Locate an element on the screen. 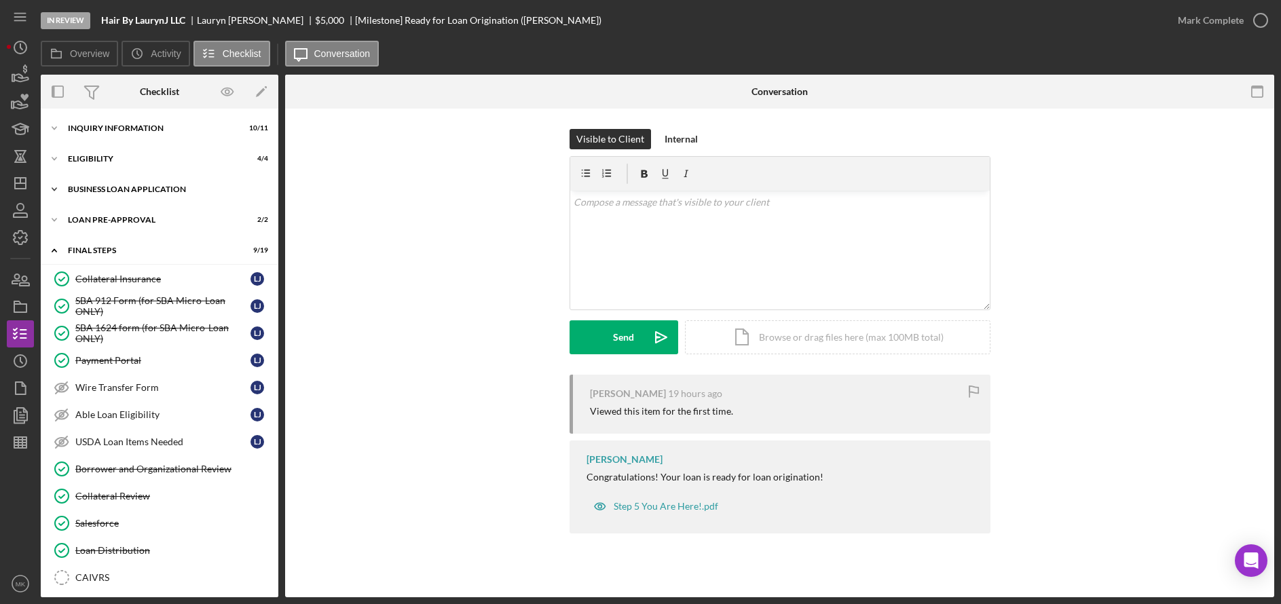 The height and width of the screenshot is (604, 1281). div: Mark Complete is located at coordinates (1211, 20).